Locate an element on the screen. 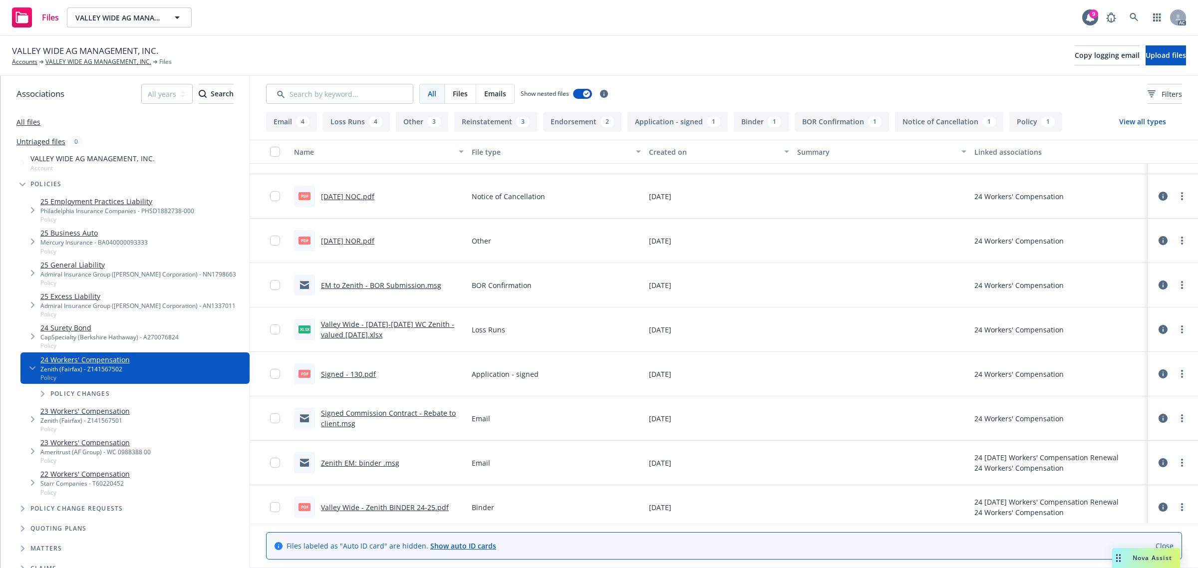  button: Notice of Cancellation is located at coordinates (949, 122).